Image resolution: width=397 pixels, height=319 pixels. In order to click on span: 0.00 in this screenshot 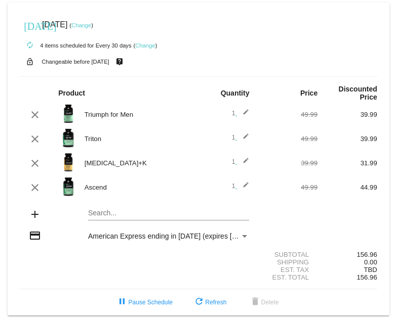, I will do `click(371, 262)`.